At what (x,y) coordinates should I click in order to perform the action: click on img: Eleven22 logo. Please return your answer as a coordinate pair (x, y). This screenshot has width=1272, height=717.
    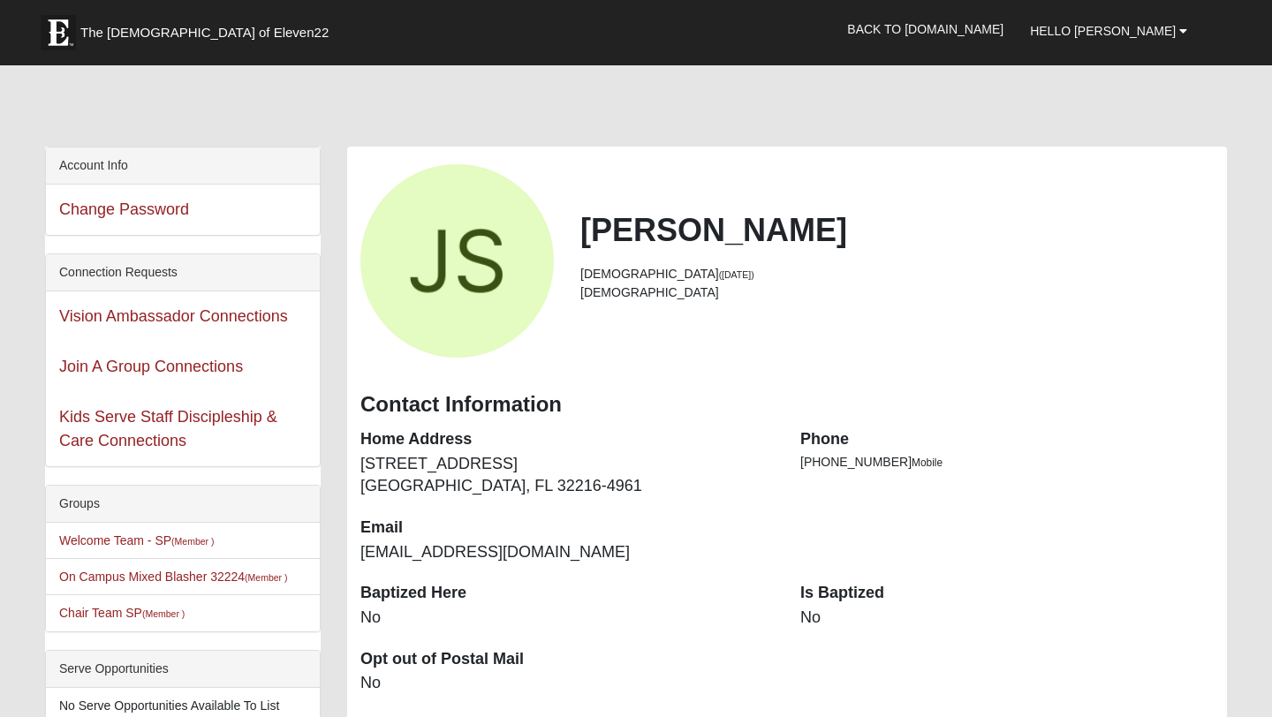
    Looking at the image, I should click on (58, 33).